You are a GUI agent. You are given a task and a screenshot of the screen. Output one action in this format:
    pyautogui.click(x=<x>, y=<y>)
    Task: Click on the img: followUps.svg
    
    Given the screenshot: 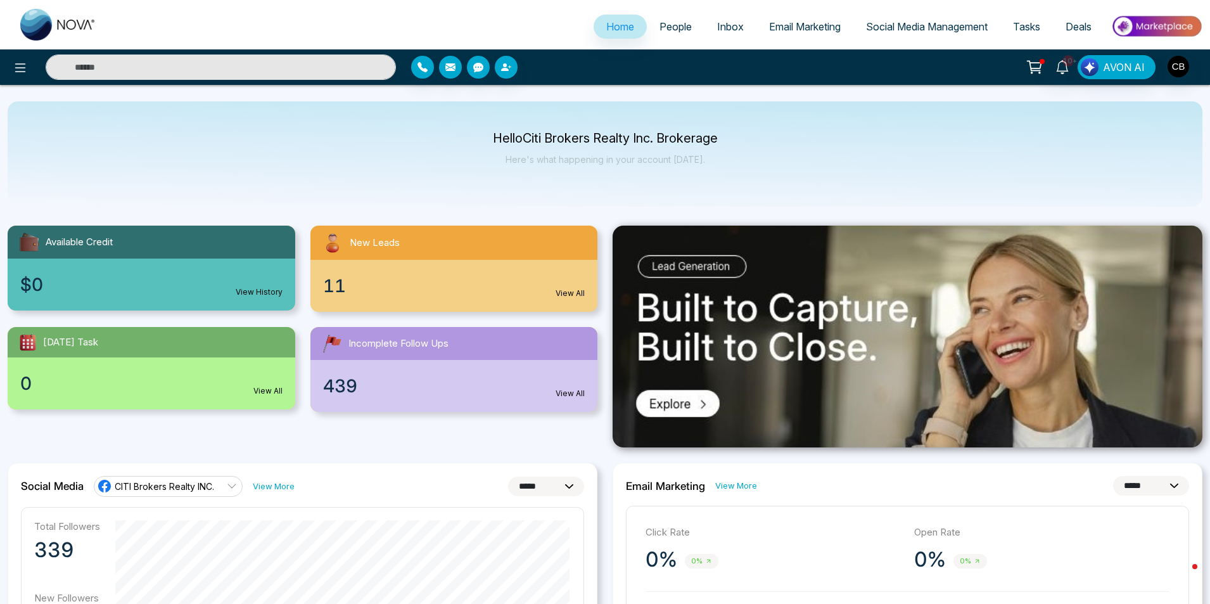 What is the action you would take?
    pyautogui.click(x=332, y=343)
    